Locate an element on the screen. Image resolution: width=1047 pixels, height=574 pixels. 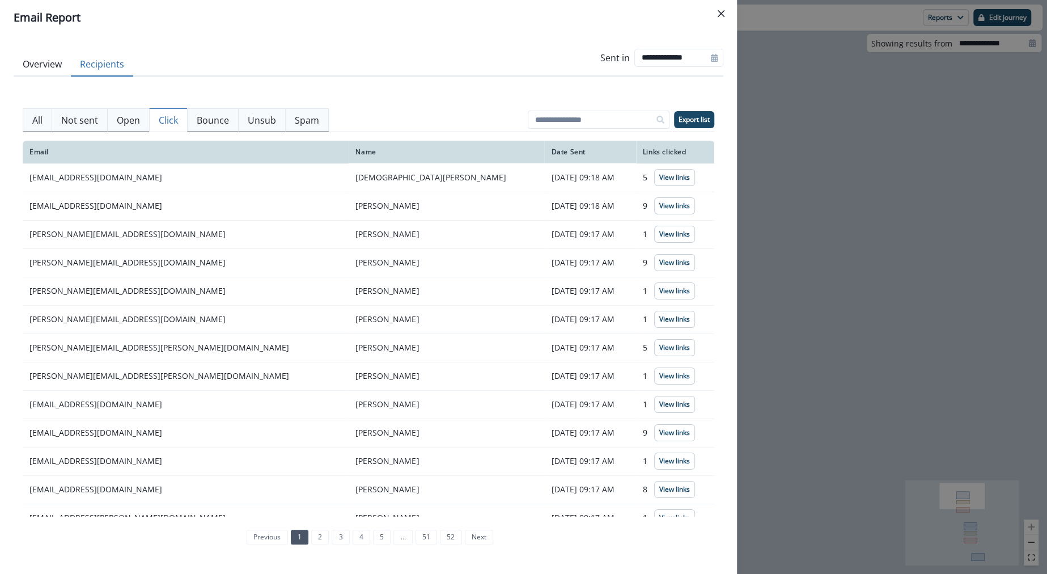
button: Recipients is located at coordinates (102, 65).